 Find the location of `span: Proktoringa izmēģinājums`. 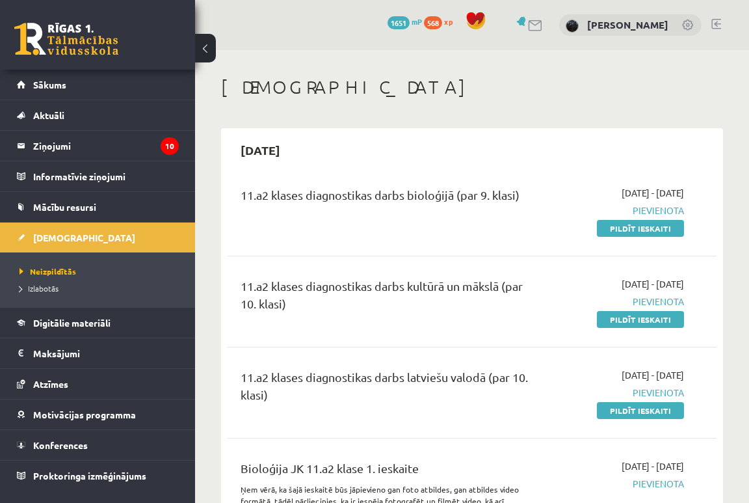

span: Proktoringa izmēģinājums is located at coordinates (90, 475).